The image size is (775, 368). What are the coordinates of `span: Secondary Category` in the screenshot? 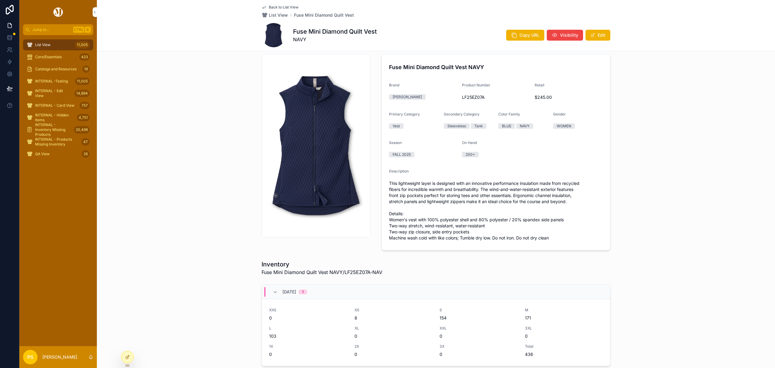 It's located at (462, 114).